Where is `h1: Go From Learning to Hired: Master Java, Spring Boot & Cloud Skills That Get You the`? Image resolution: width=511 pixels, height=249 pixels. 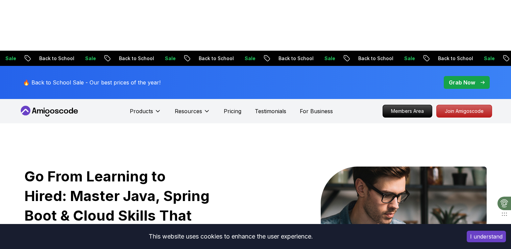 h1: Go From Learning to Hired: Master Java, Spring Boot & Cloud Skills That Get You the is located at coordinates (117, 205).